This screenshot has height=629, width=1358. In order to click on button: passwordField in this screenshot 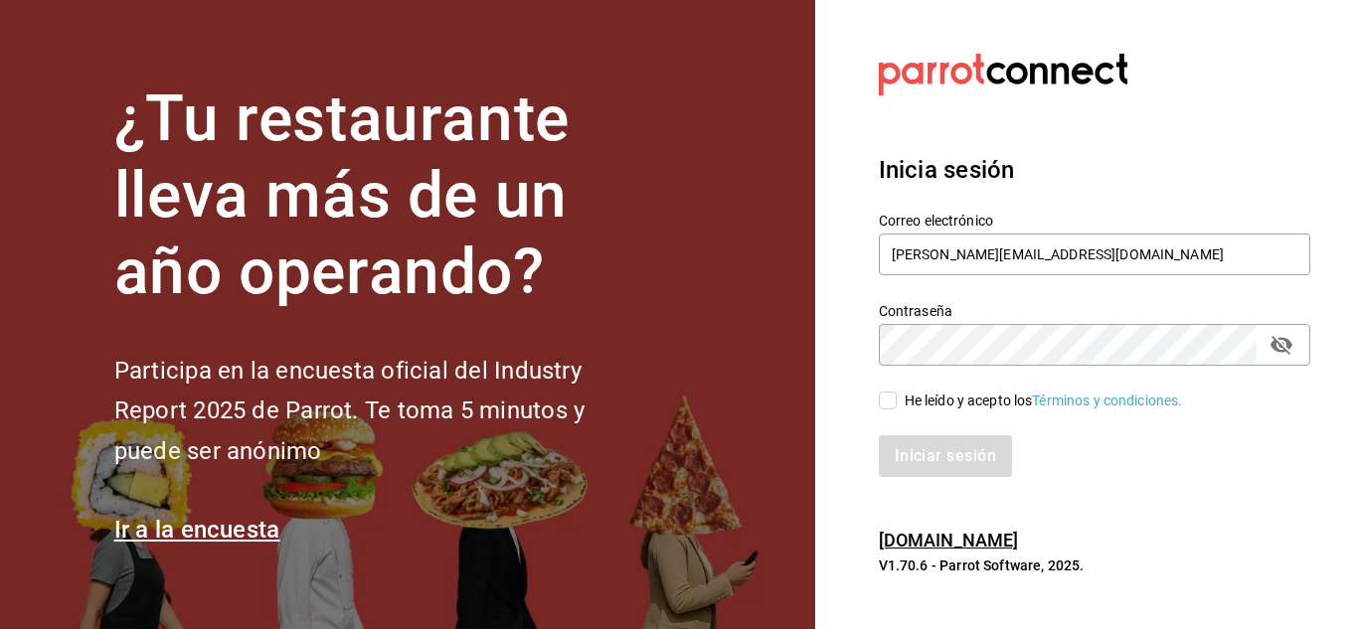, I will do `click(1281, 345)`.